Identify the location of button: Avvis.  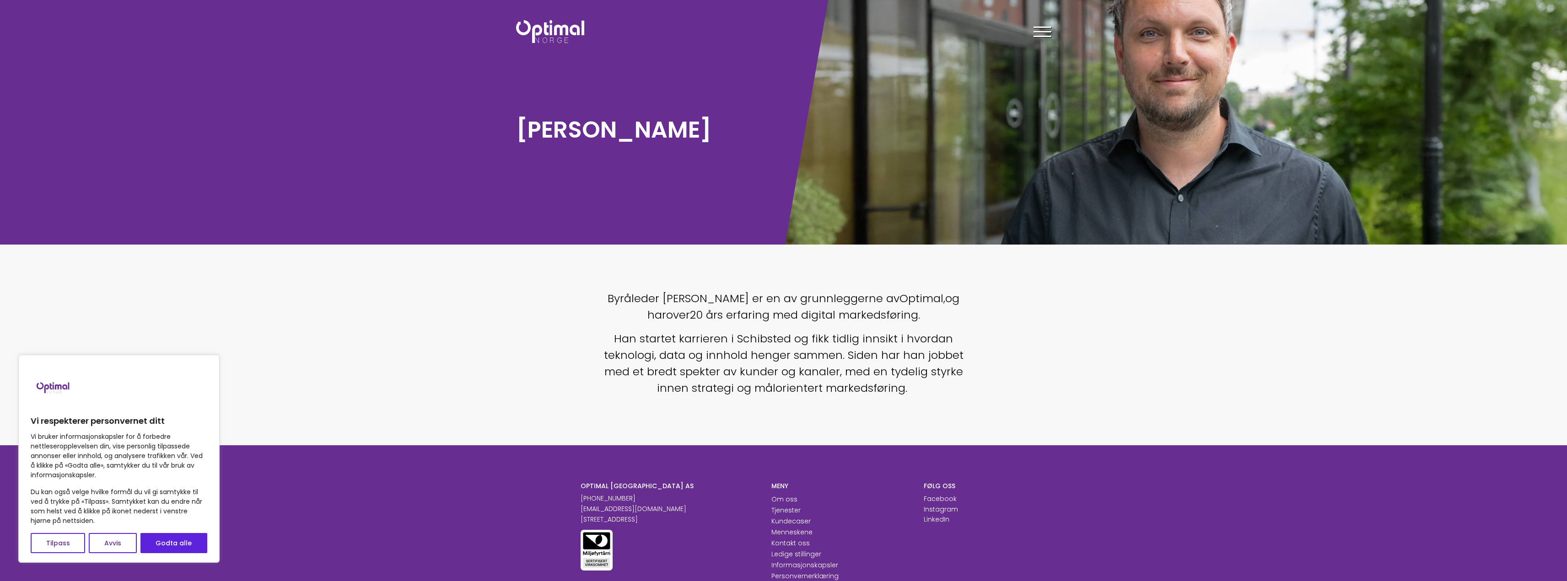
(113, 544).